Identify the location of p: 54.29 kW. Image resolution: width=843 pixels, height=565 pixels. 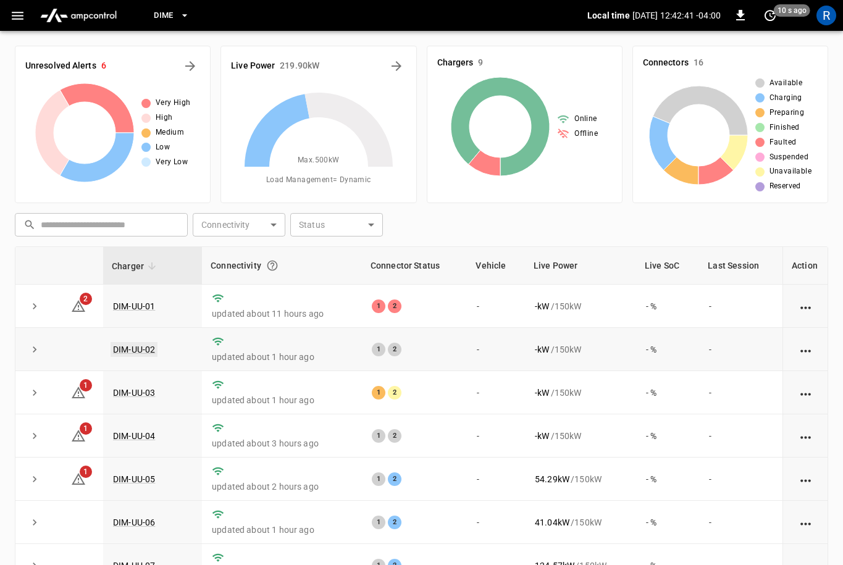
(552, 479).